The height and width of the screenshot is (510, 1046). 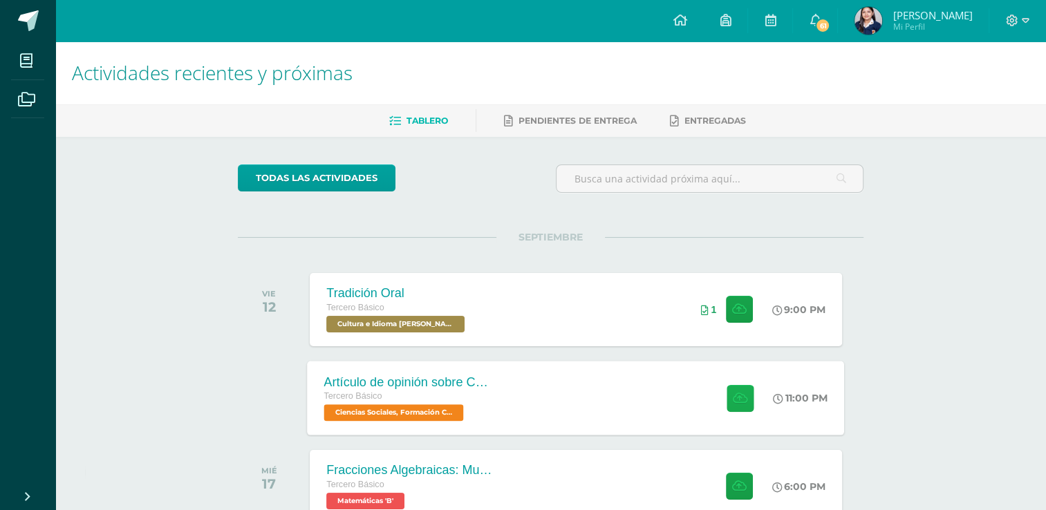 What do you see at coordinates (317, 178) in the screenshot?
I see `a: todas las Actividades` at bounding box center [317, 178].